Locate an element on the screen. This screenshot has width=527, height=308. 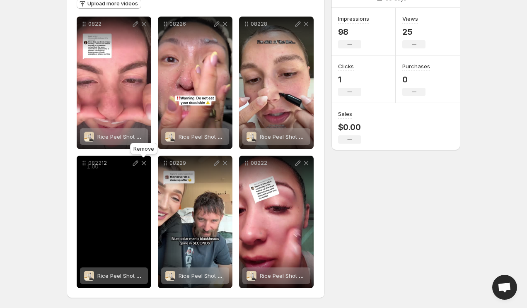
p: 08229 is located at coordinates (191, 163).